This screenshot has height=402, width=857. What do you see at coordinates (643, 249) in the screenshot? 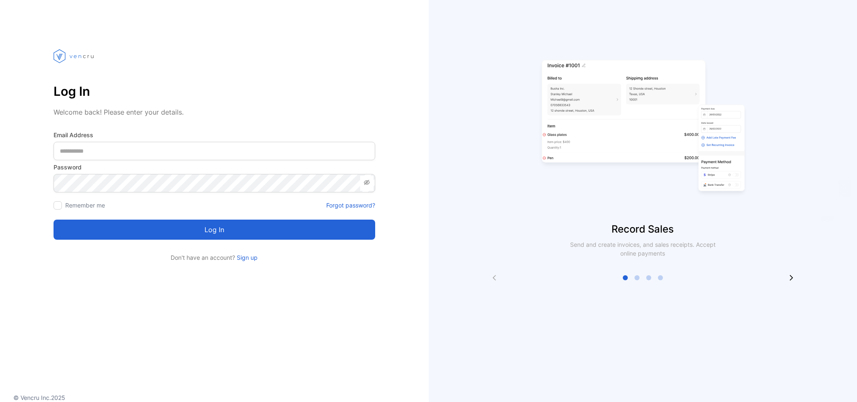
I see `p: Send and create invoices, and sales receipts. Accept online payments` at bounding box center [643, 249].